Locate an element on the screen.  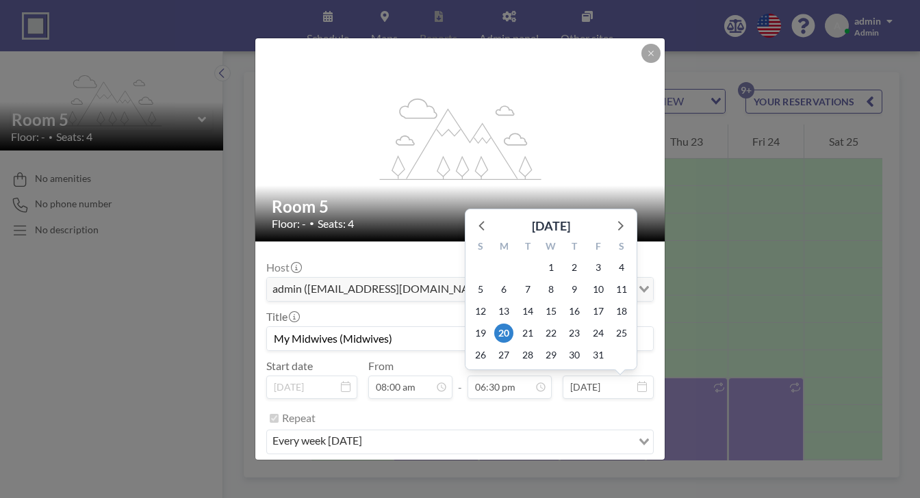
span: Floor: - is located at coordinates (289, 224).